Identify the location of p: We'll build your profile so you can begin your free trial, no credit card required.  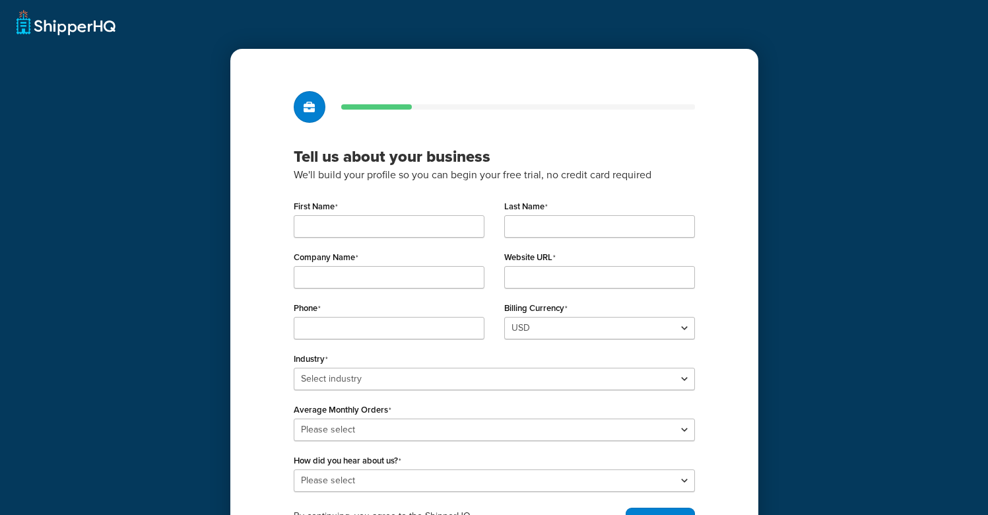
(494, 175).